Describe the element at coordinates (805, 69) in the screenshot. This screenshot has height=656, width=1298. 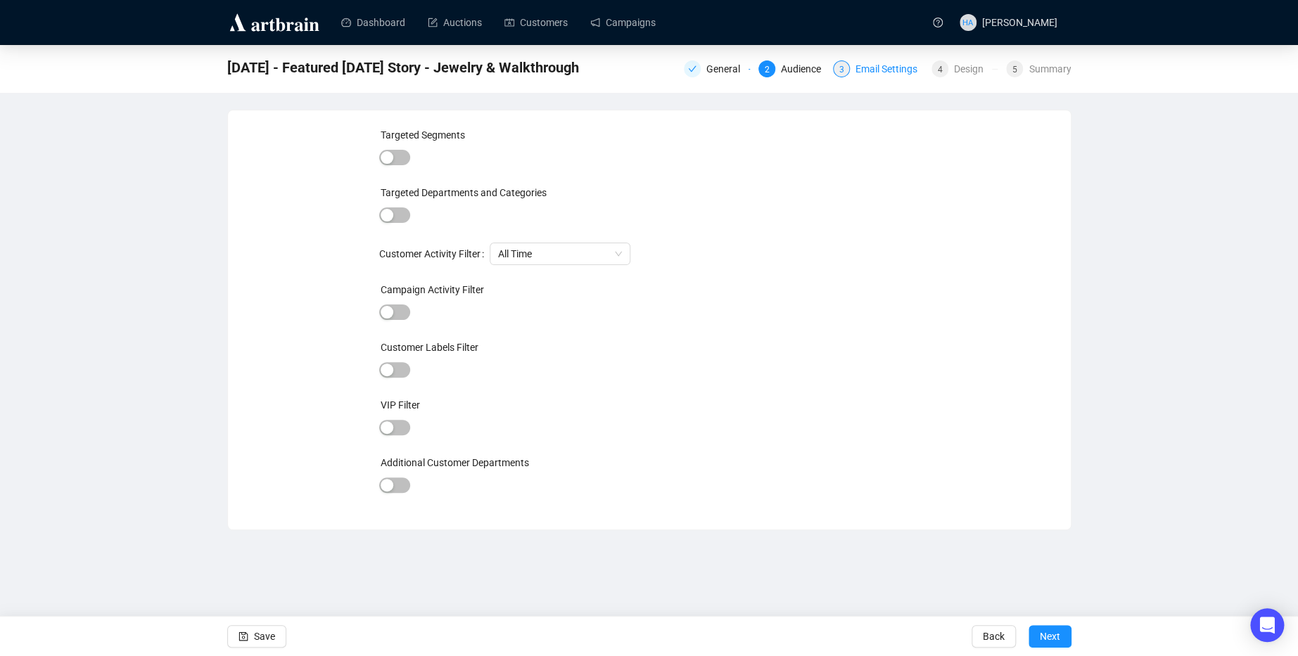
I see `div: Audience` at that location.